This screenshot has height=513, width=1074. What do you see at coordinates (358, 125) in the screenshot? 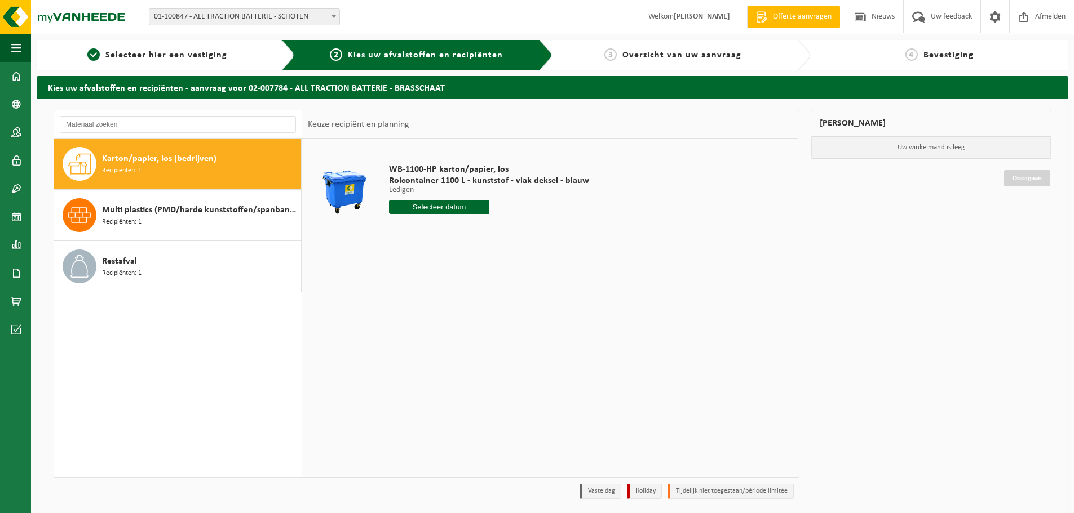
I see `div: Keuze recipiënt en planning` at bounding box center [358, 125].